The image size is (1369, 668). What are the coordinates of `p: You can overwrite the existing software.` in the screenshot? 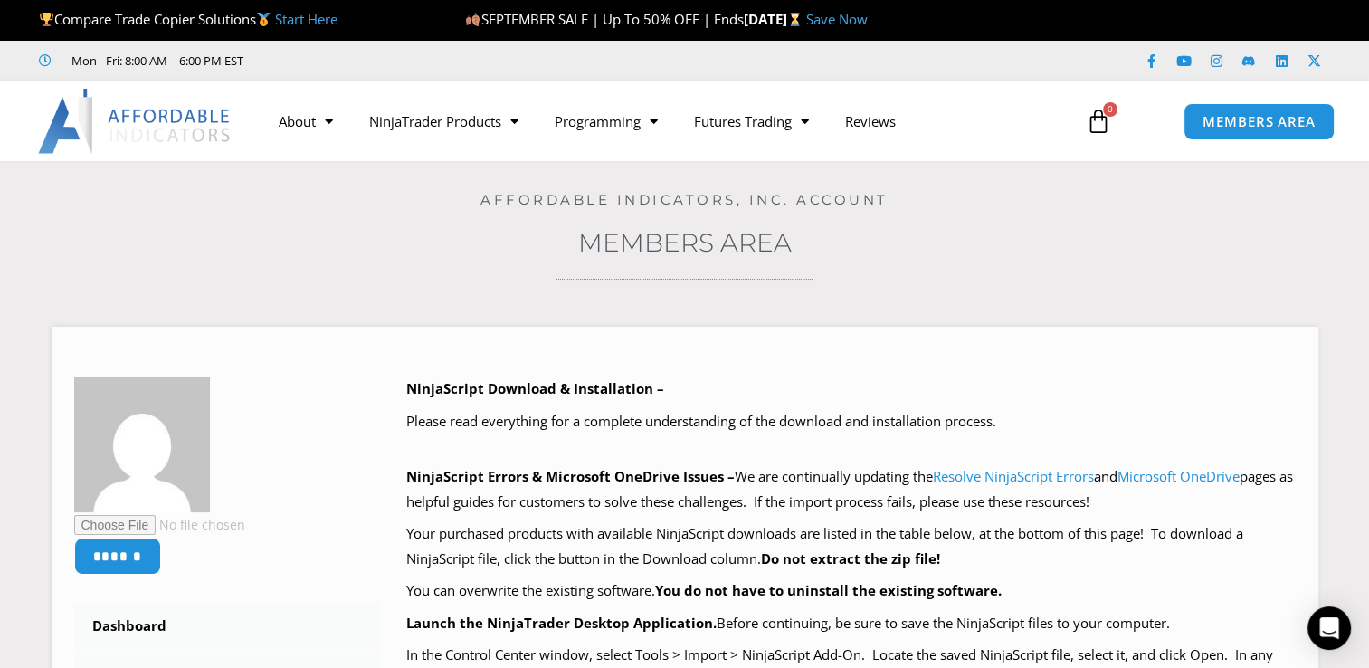 It's located at (851, 591).